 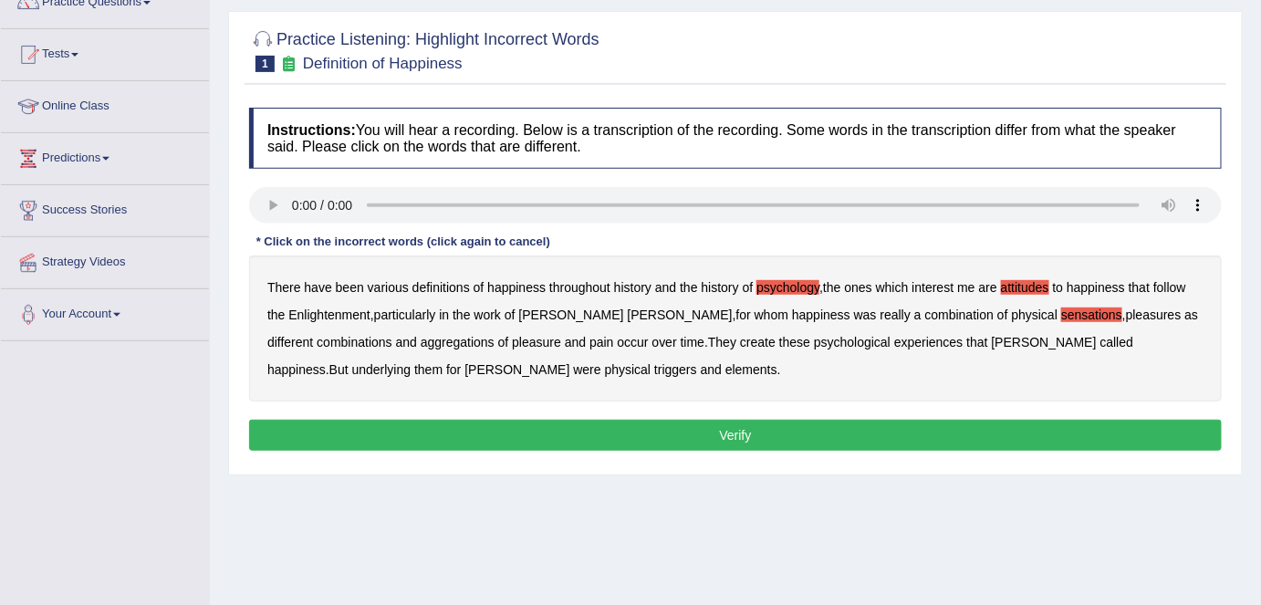 I want to click on b: psychological, so click(x=852, y=342).